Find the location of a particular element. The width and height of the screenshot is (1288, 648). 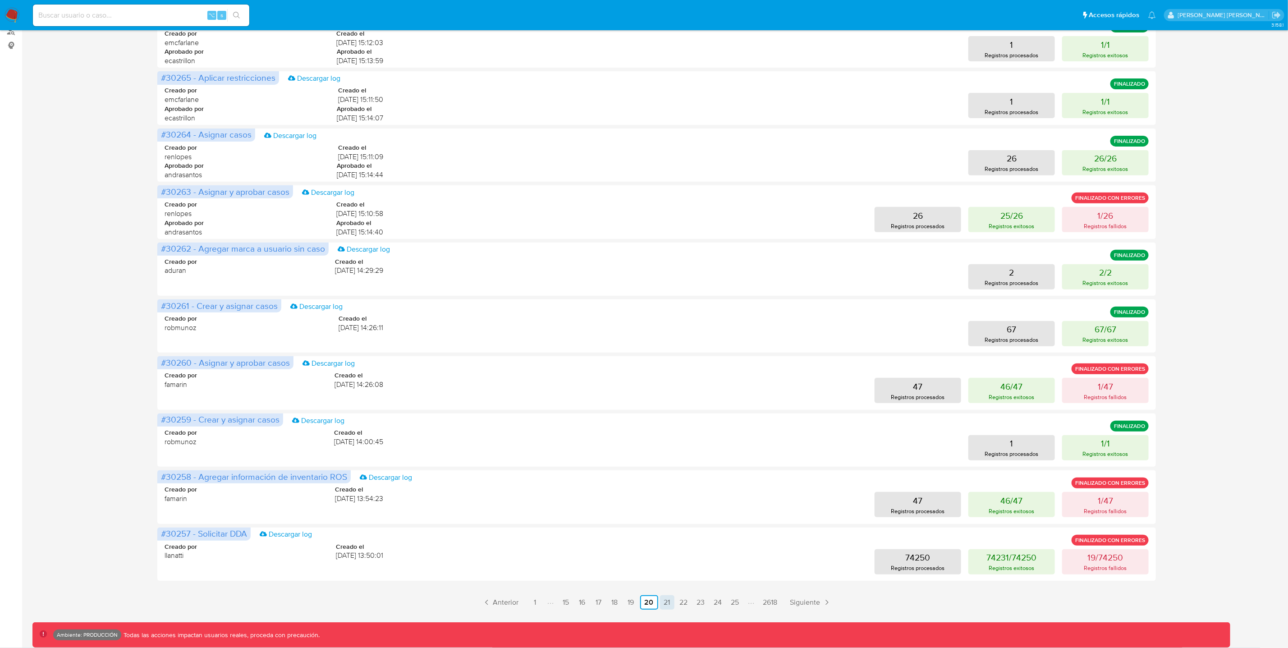

a: Salir is located at coordinates (1276, 15).